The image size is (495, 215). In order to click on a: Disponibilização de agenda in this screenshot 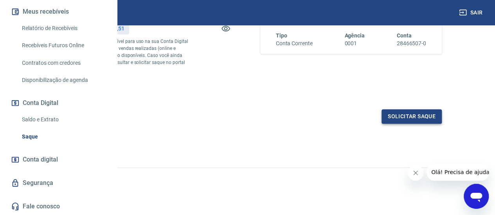, I will do `click(63, 80)`.